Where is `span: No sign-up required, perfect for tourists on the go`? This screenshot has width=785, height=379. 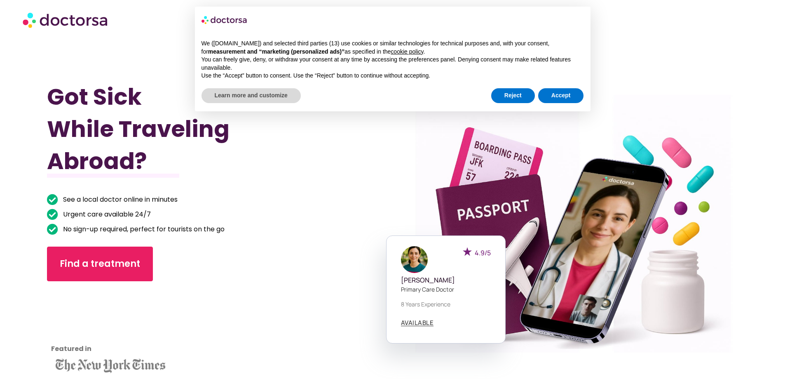
span: No sign-up required, perfect for tourists on the go is located at coordinates (143, 229).